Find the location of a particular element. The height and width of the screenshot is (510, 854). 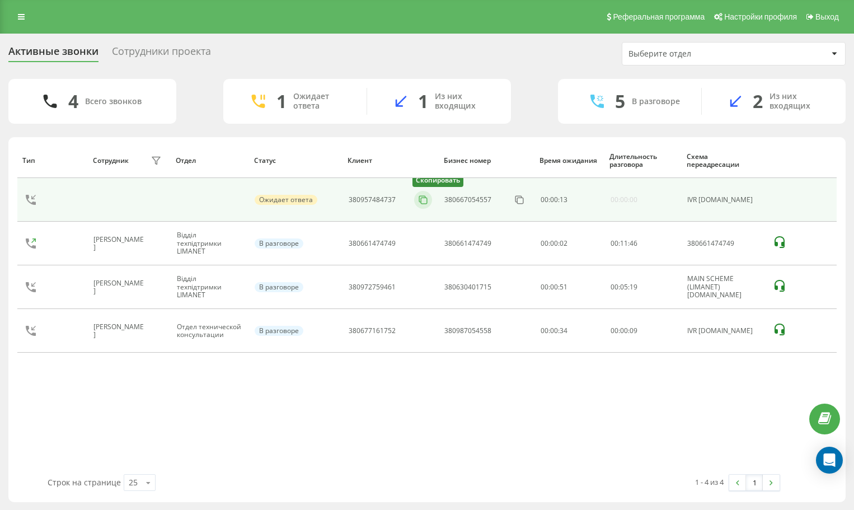

div: 380957484737 is located at coordinates (372, 200).